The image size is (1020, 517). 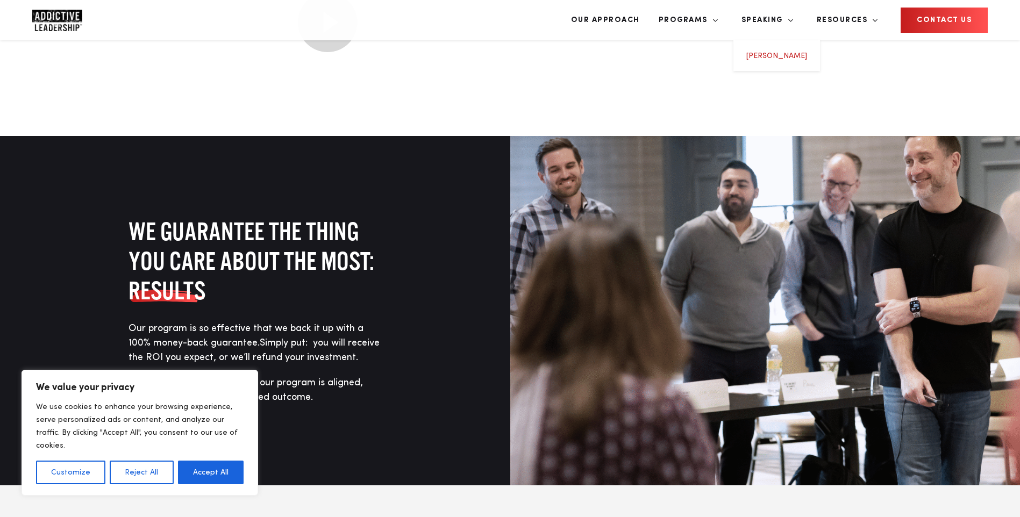 I want to click on h2: WE GUARANTEE THE THING YOU CARE ABOUT THE MOST:, so click(x=255, y=261).